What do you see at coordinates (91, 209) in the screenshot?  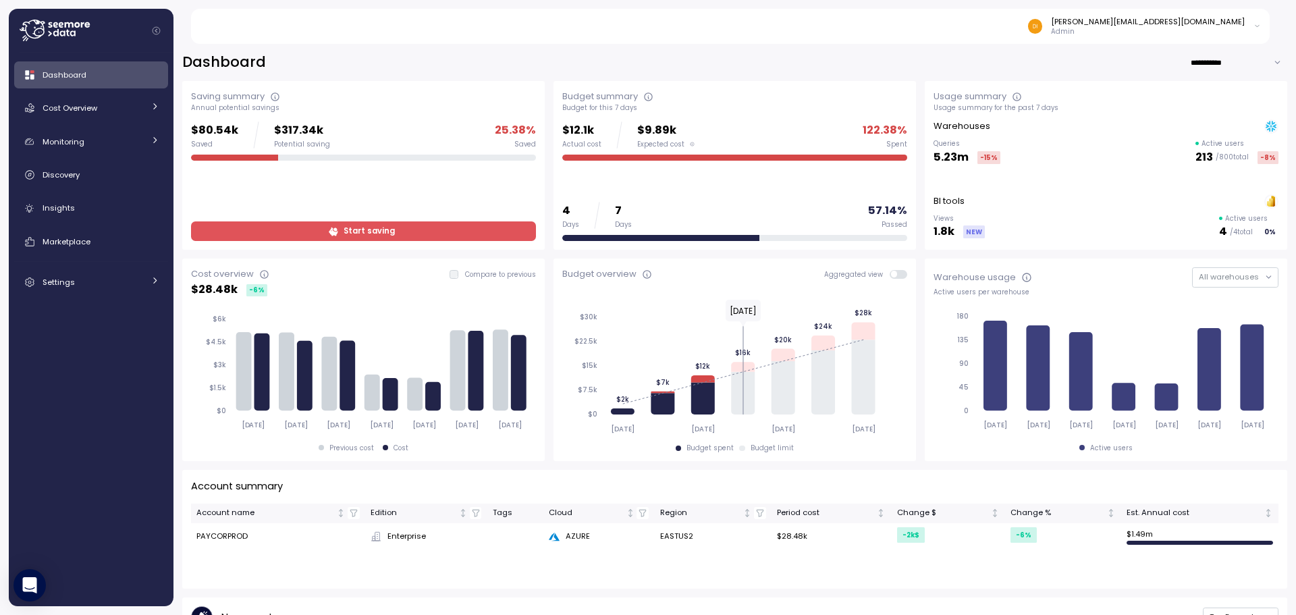 I see `a: Insights` at bounding box center [91, 209].